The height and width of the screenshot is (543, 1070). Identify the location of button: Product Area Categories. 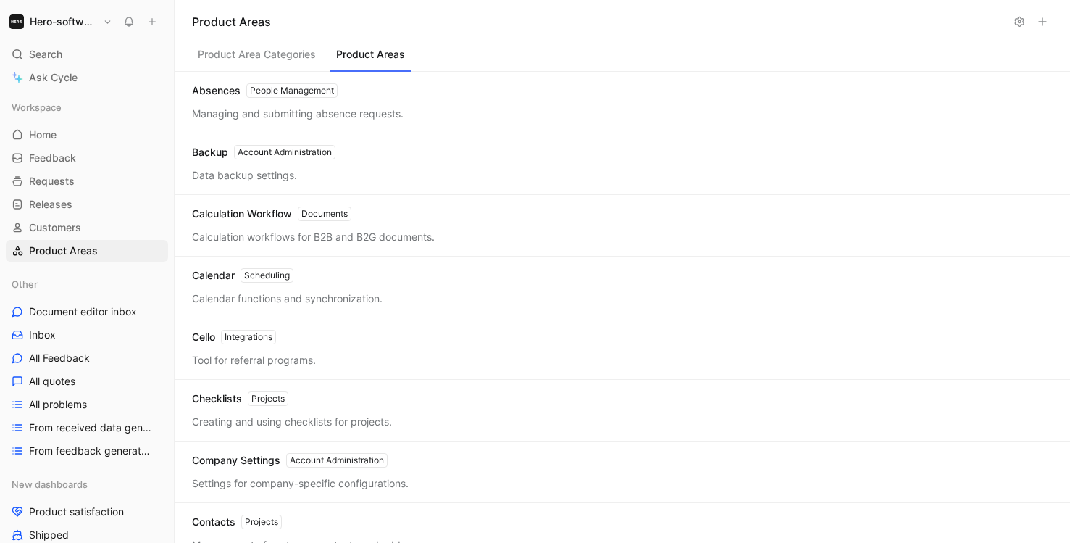
(257, 58).